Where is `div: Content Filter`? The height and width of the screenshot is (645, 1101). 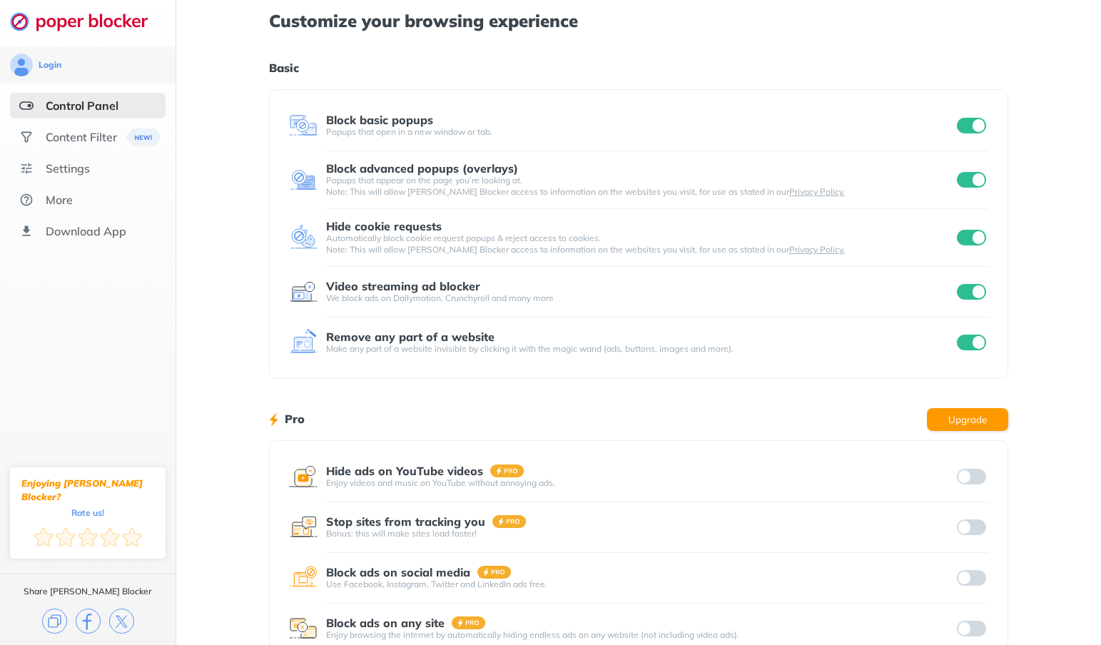 div: Content Filter is located at coordinates (81, 137).